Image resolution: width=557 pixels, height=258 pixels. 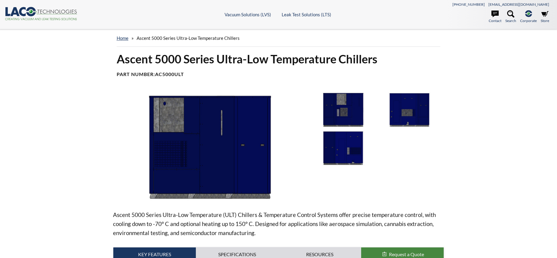 What do you see at coordinates (306, 15) in the screenshot?
I see `a: Leak Test Solutions (LTS)` at bounding box center [306, 15].